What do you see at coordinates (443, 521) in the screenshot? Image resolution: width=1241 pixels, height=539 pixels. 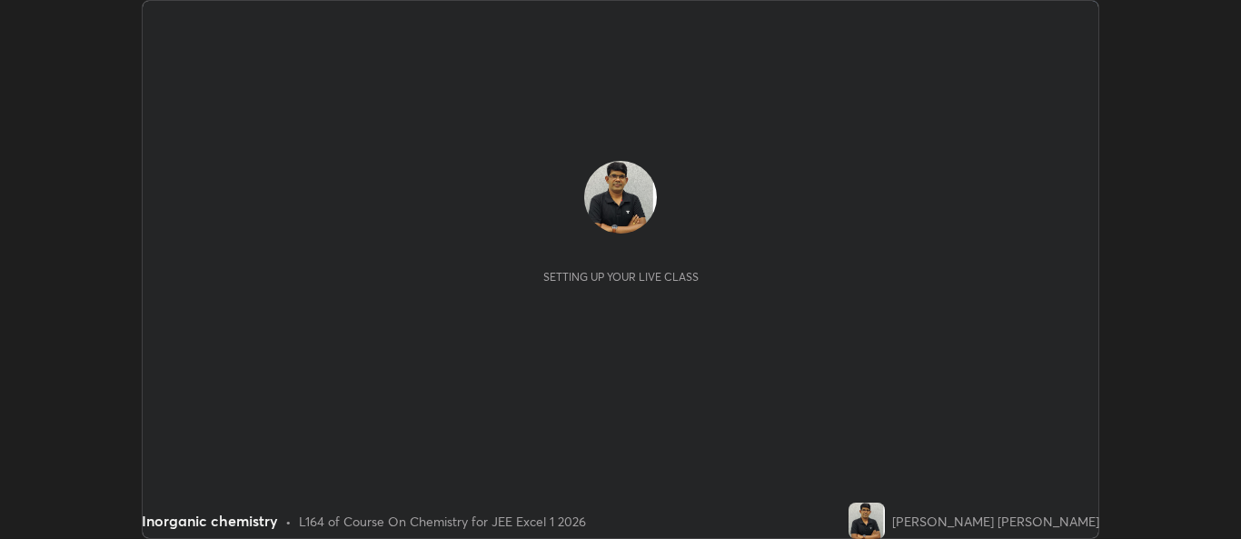 I see `div: L164 of Course On Chemistry for JEE Excel 1 2026` at bounding box center [443, 521].